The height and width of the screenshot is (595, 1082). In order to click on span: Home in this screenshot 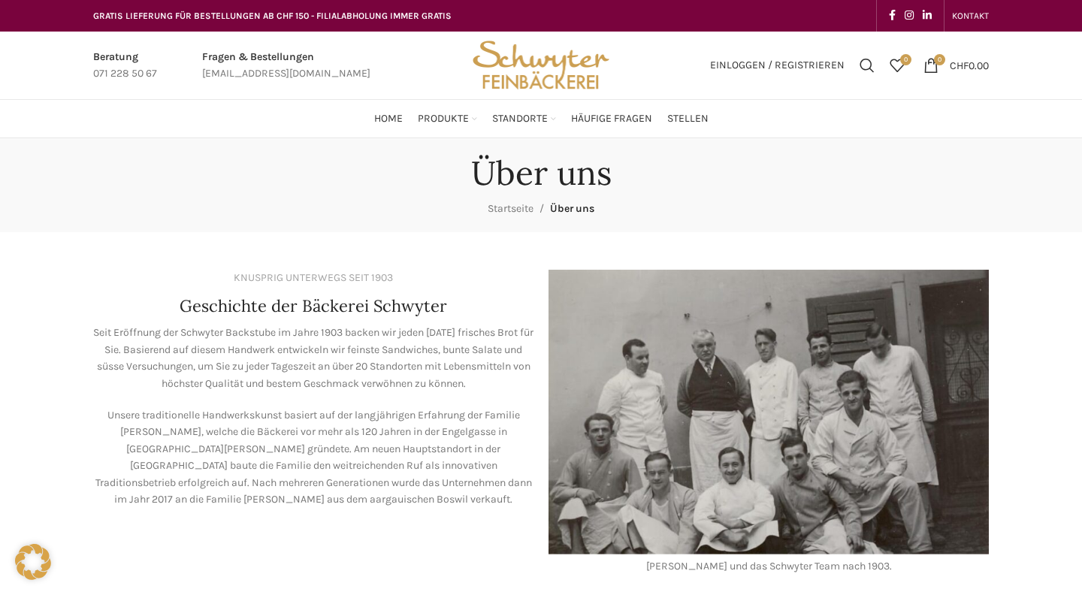, I will do `click(389, 119)`.